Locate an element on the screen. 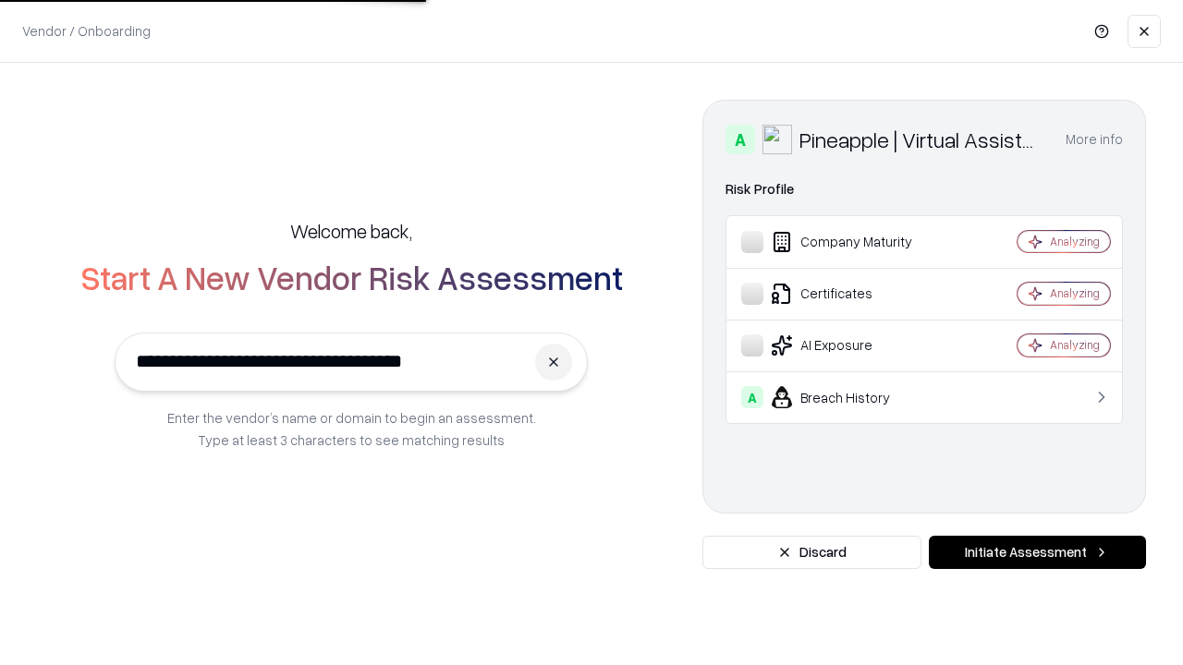 This screenshot has width=1183, height=665. p: Vendor / Onboarding is located at coordinates (86, 30).